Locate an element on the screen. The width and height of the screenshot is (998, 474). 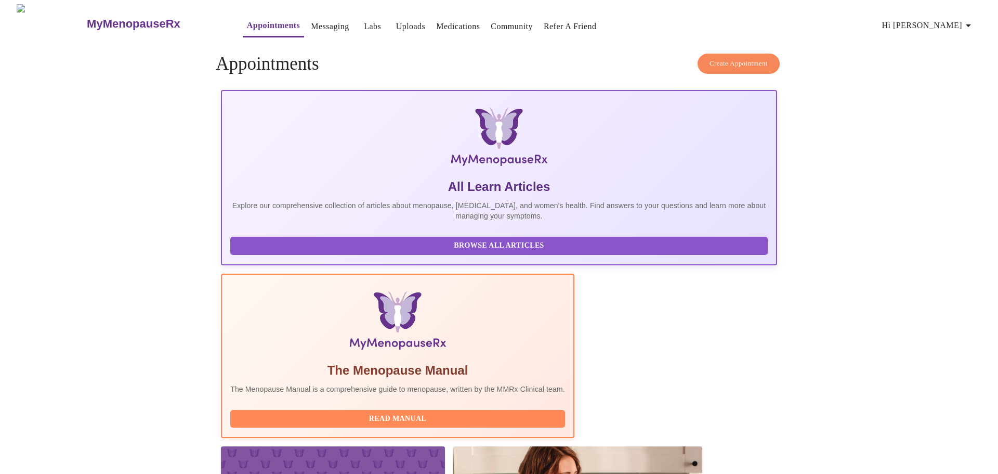
button: Medications is located at coordinates (458, 27).